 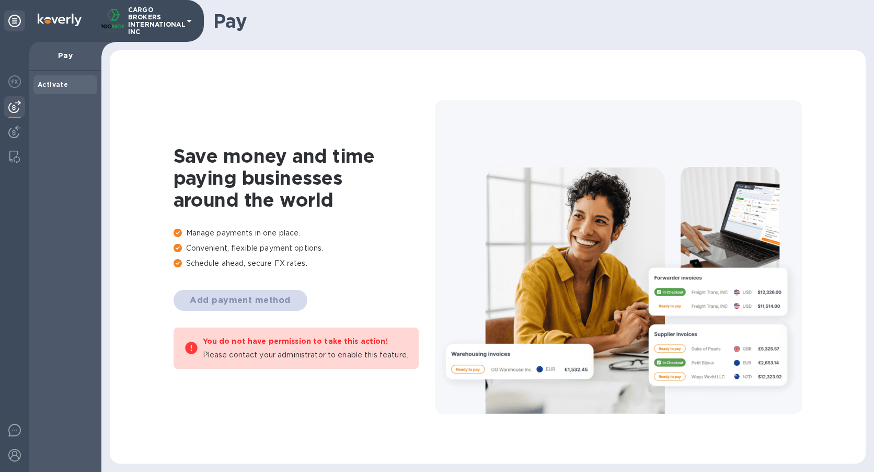 What do you see at coordinates (304, 178) in the screenshot?
I see `h1: Save money and time paying businesses around the world` at bounding box center [304, 178].